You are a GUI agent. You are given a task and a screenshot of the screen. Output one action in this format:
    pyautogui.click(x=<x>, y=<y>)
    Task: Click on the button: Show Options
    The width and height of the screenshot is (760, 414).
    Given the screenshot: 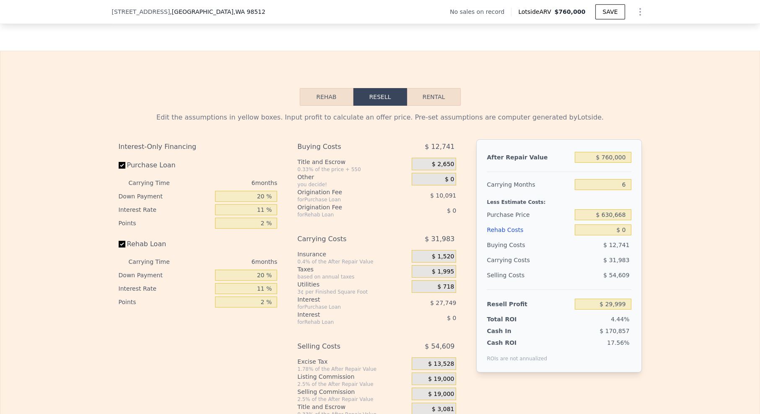 What is the action you would take?
    pyautogui.click(x=640, y=12)
    